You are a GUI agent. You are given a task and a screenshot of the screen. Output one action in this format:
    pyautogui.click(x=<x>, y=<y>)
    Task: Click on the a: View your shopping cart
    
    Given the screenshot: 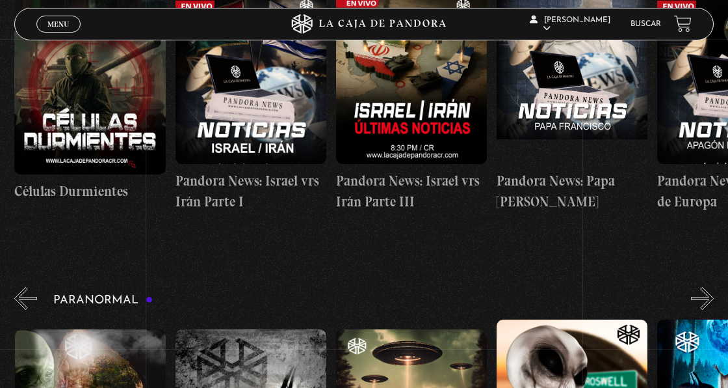 What is the action you would take?
    pyautogui.click(x=683, y=23)
    